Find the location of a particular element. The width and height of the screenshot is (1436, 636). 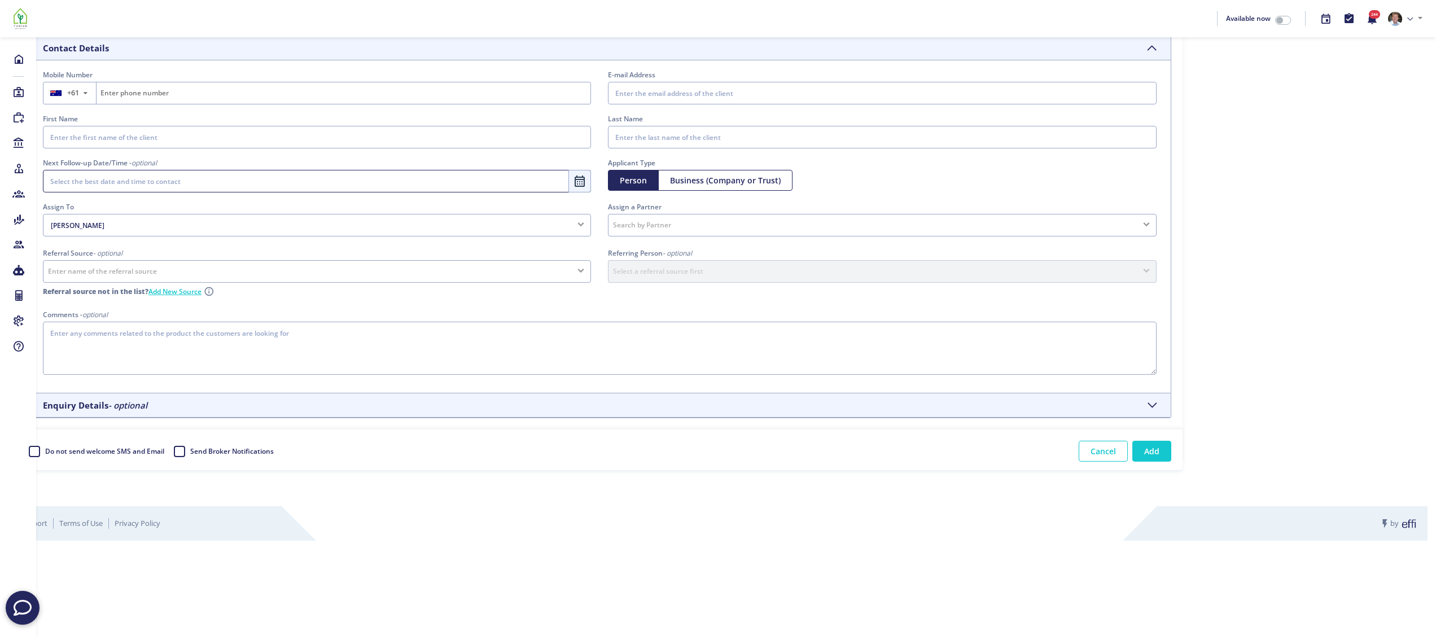

label: Mobile Number is located at coordinates (317, 74).